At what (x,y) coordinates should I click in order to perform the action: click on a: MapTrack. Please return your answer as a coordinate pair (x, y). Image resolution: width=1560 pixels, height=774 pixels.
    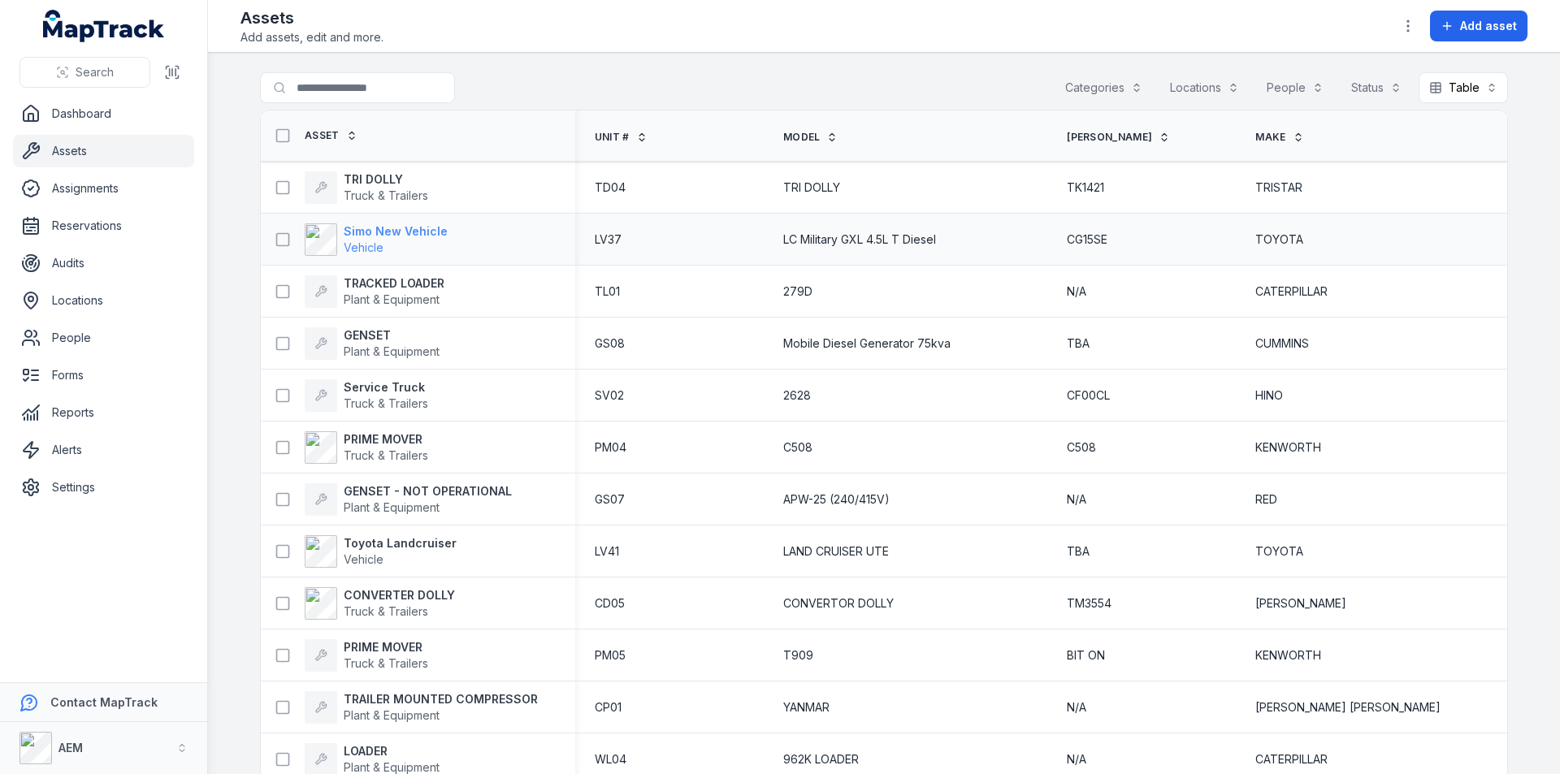
    Looking at the image, I should click on (104, 26).